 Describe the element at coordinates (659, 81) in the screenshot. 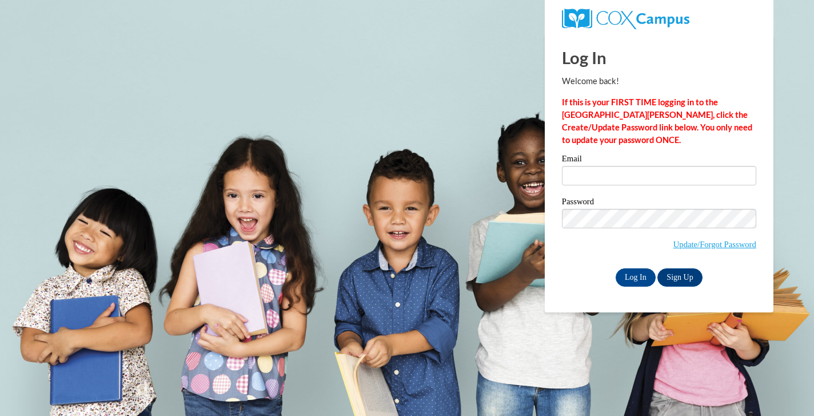

I see `p: Welcome back!` at that location.